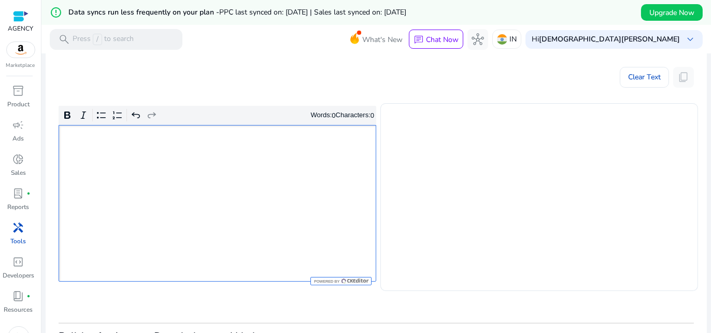 This screenshot has height=333, width=711. What do you see at coordinates (19, 91) in the screenshot?
I see `span: inventory_2` at bounding box center [19, 91].